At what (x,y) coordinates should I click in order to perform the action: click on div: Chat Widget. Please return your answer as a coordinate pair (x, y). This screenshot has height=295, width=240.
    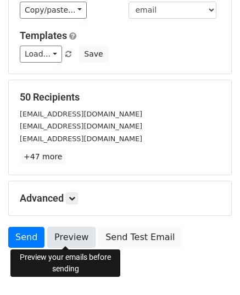
    Looking at the image, I should click on (213, 269).